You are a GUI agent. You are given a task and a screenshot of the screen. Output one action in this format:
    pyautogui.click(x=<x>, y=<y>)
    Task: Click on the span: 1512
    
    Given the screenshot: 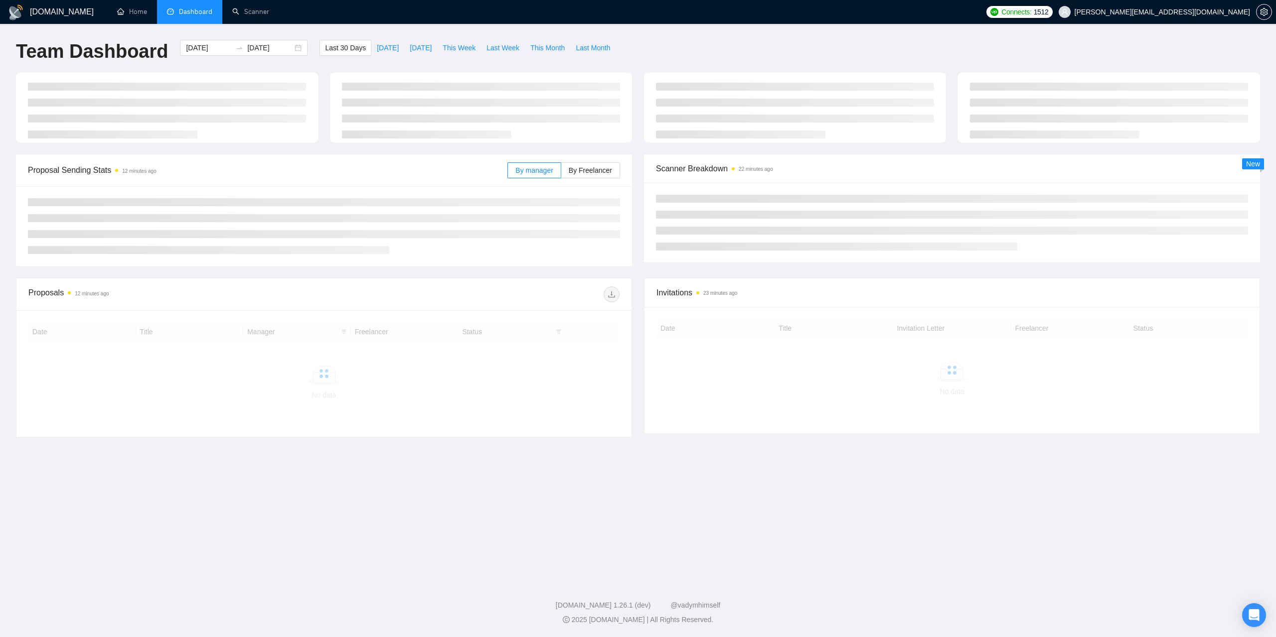 What is the action you would take?
    pyautogui.click(x=1041, y=12)
    